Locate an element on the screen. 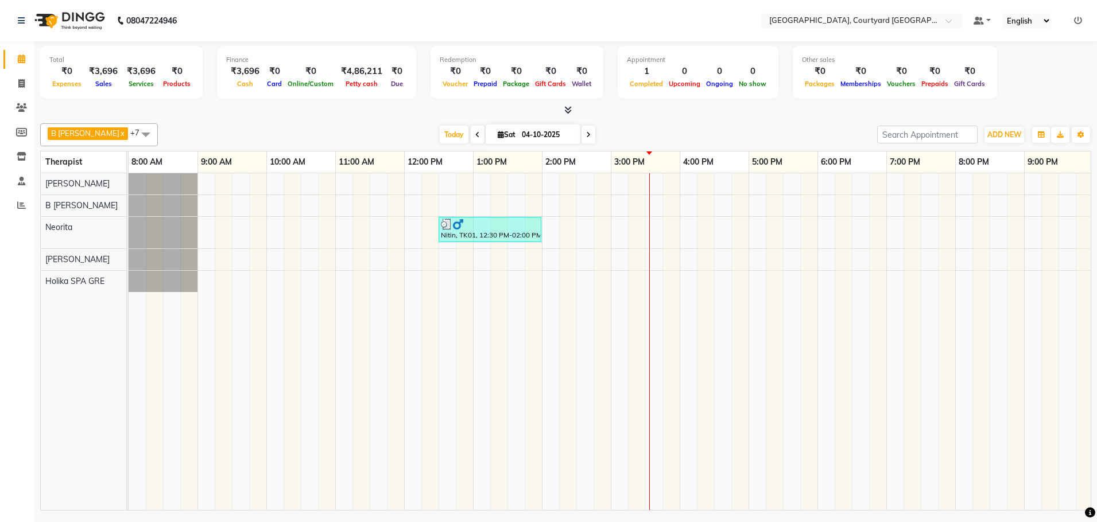 The height and width of the screenshot is (522, 1097). a: 1:00 PM is located at coordinates (491, 162).